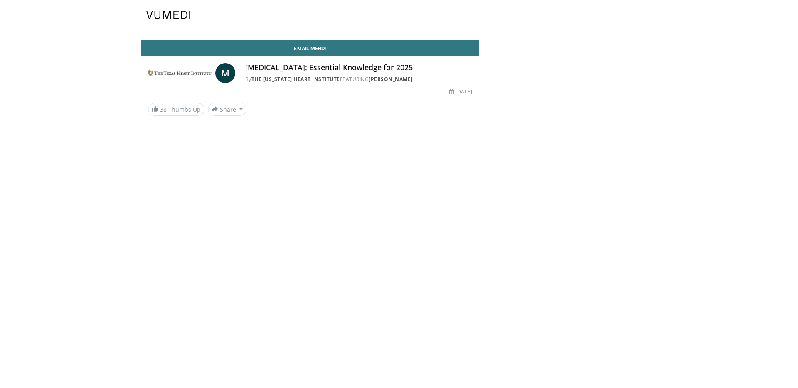  Describe the element at coordinates (176, 109) in the screenshot. I see `a: 38 Thumbs Up` at that location.